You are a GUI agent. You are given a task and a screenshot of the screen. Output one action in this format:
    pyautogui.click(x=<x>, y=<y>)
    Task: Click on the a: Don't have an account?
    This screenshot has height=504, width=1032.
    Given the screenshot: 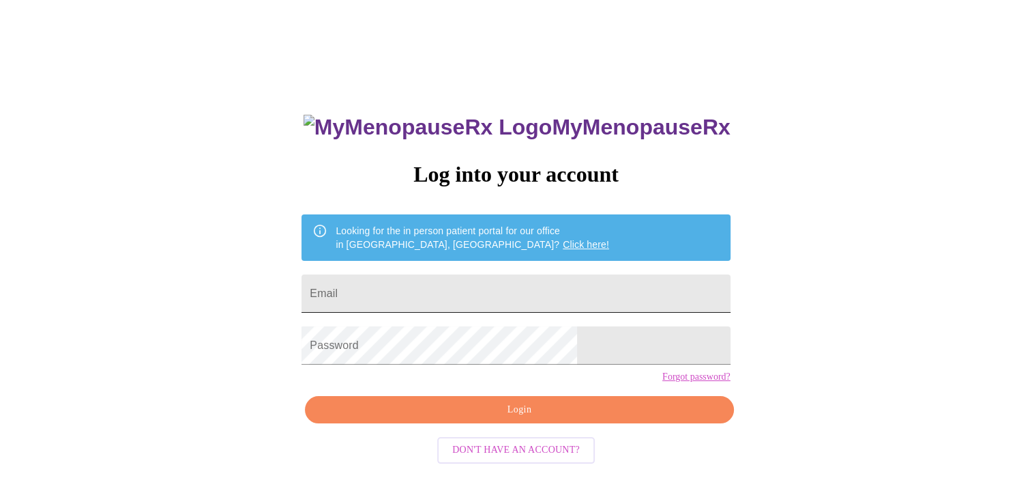 What is the action you would take?
    pyautogui.click(x=516, y=448)
    